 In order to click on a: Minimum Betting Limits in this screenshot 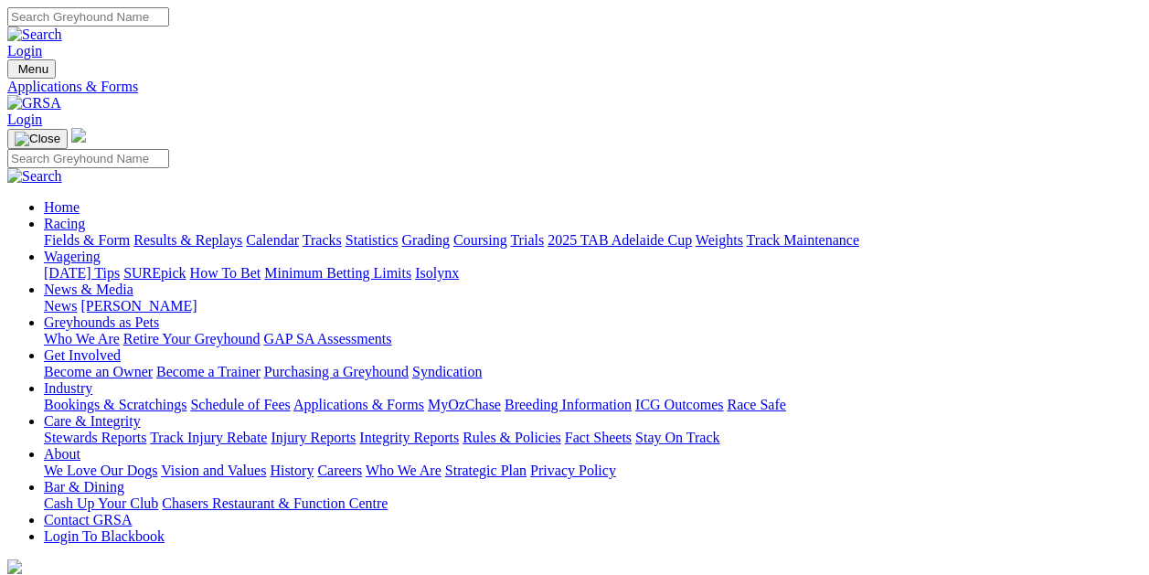, I will do `click(337, 272)`.